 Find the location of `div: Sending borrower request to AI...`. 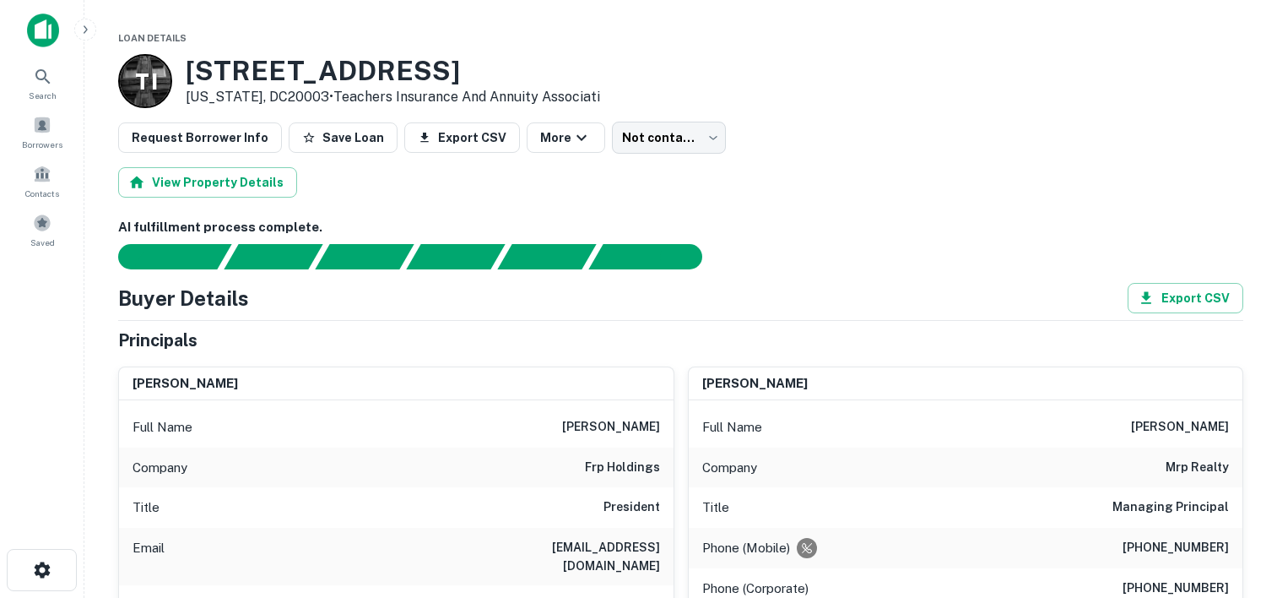

div: Sending borrower request to AI... is located at coordinates (161, 257).